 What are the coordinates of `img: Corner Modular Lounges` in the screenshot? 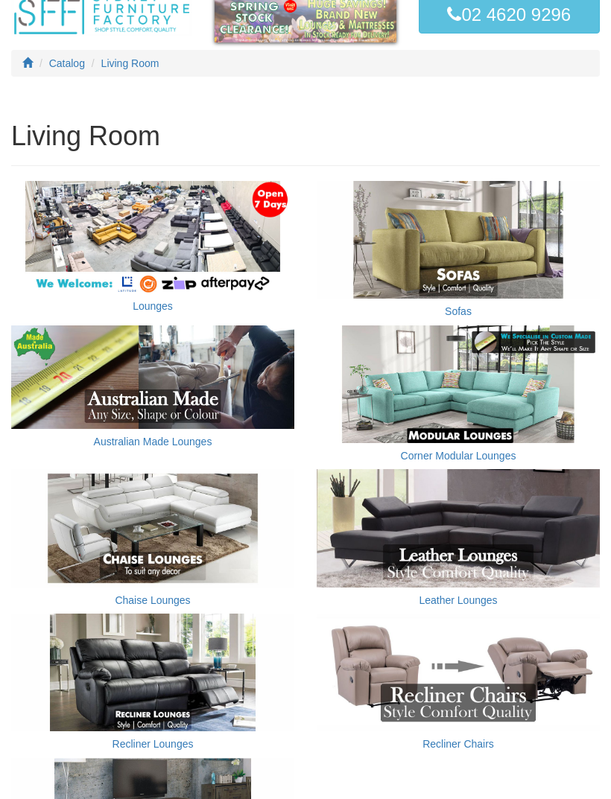 It's located at (458, 384).